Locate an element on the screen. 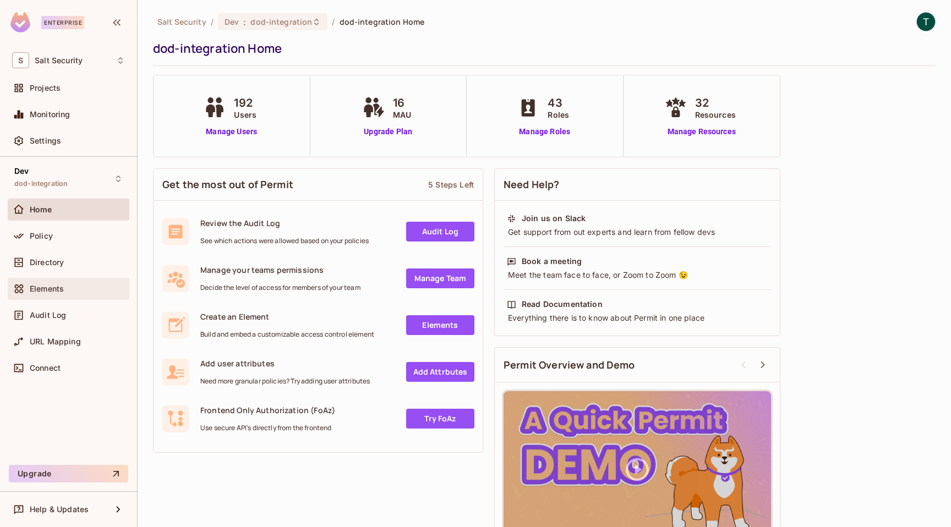 This screenshot has height=527, width=951. span: Get the most out of Permit is located at coordinates (228, 184).